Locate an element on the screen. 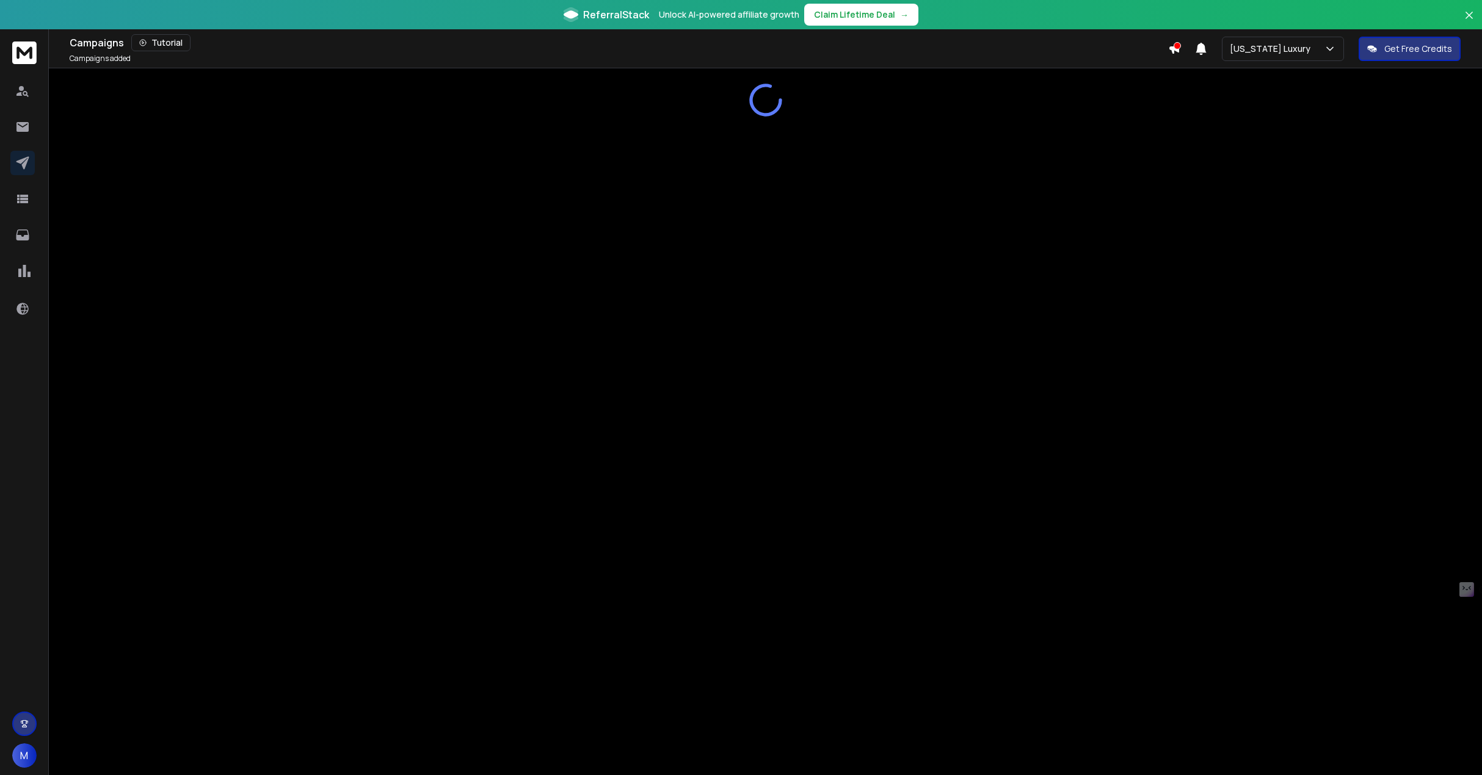  p: Unlock AI-powered affiliate growth is located at coordinates (729, 15).